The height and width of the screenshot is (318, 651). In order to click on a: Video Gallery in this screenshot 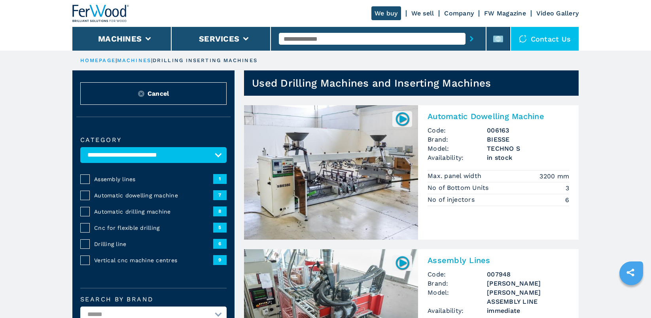, I will do `click(557, 13)`.